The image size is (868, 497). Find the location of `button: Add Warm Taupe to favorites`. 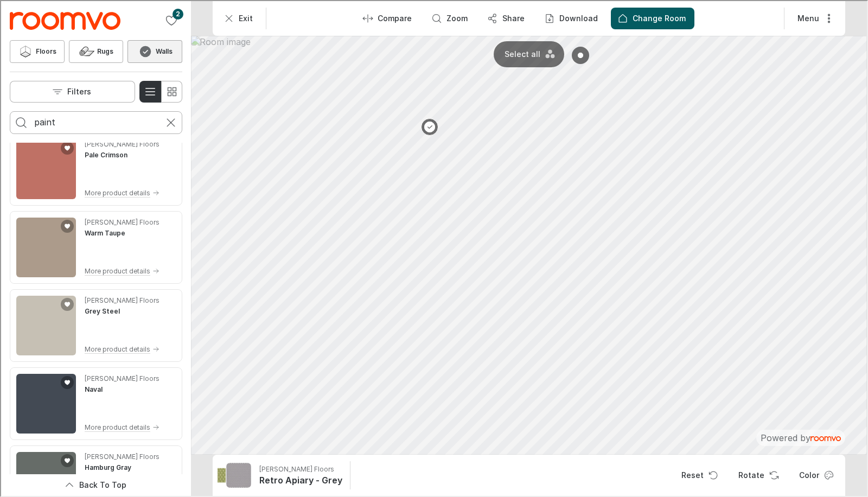

button: Add Warm Taupe to favorites is located at coordinates (66, 225).